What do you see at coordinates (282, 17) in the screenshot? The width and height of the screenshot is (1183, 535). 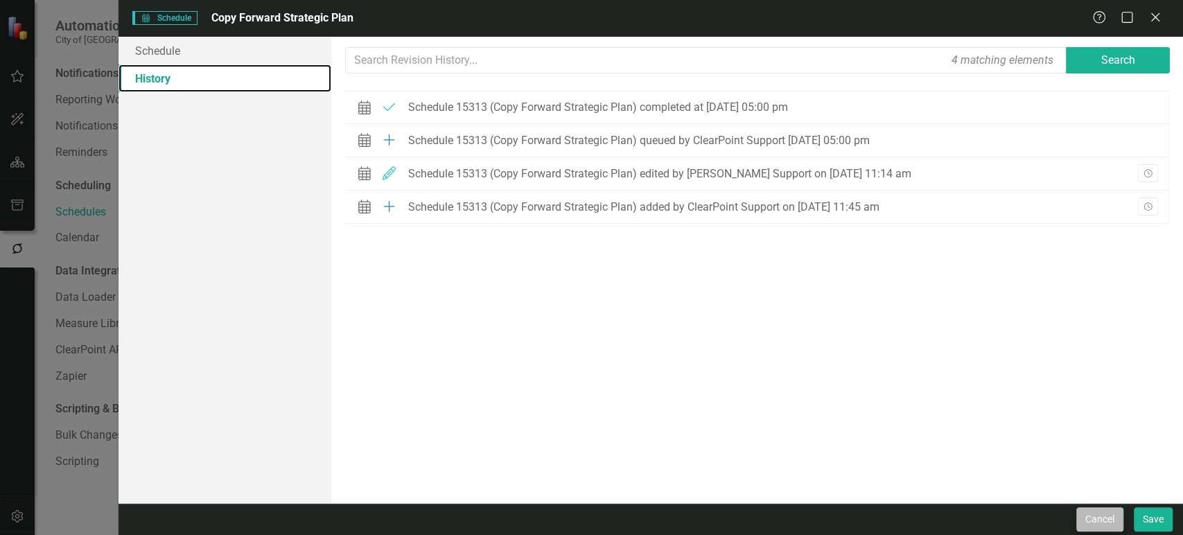 I see `span: Copy Forward Strategic Plan` at bounding box center [282, 17].